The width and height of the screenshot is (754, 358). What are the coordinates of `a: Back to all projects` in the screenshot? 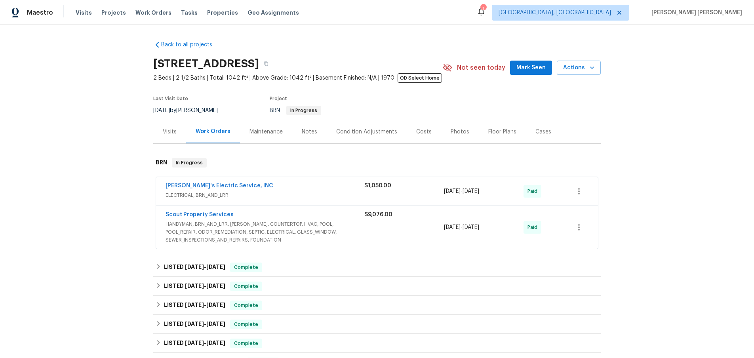 It's located at (191, 45).